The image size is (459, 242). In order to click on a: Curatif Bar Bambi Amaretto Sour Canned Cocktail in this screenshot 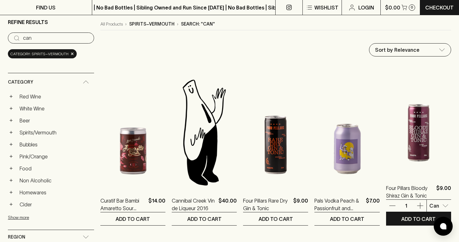, I will do `click(123, 205)`.